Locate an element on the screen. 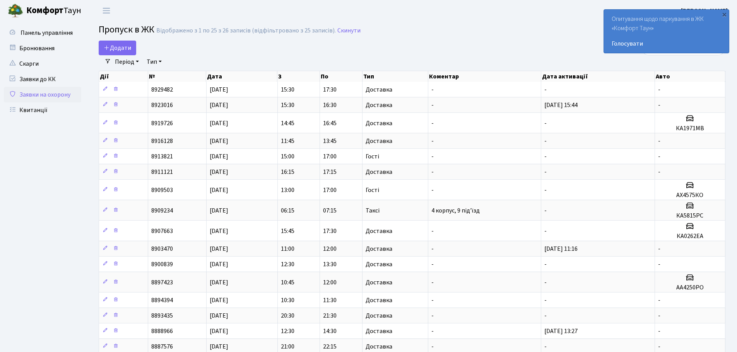  span: Гості is located at coordinates (372, 190).